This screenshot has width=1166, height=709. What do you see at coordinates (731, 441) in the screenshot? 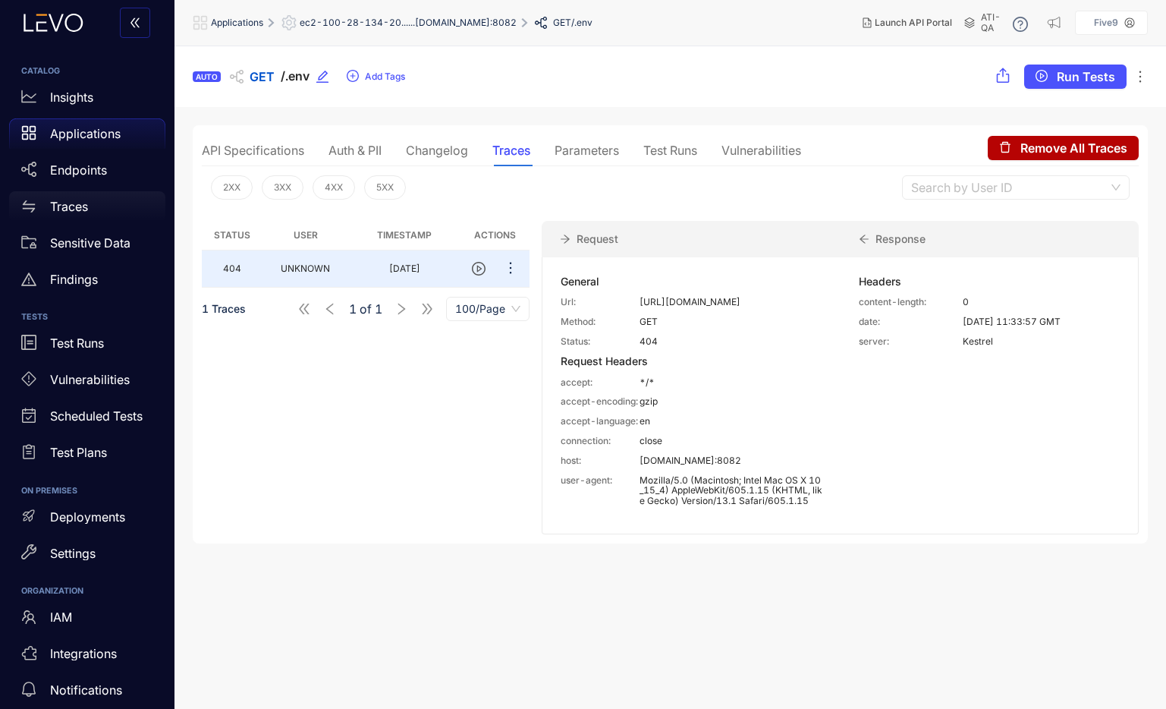
I see `p: close` at bounding box center [731, 441].